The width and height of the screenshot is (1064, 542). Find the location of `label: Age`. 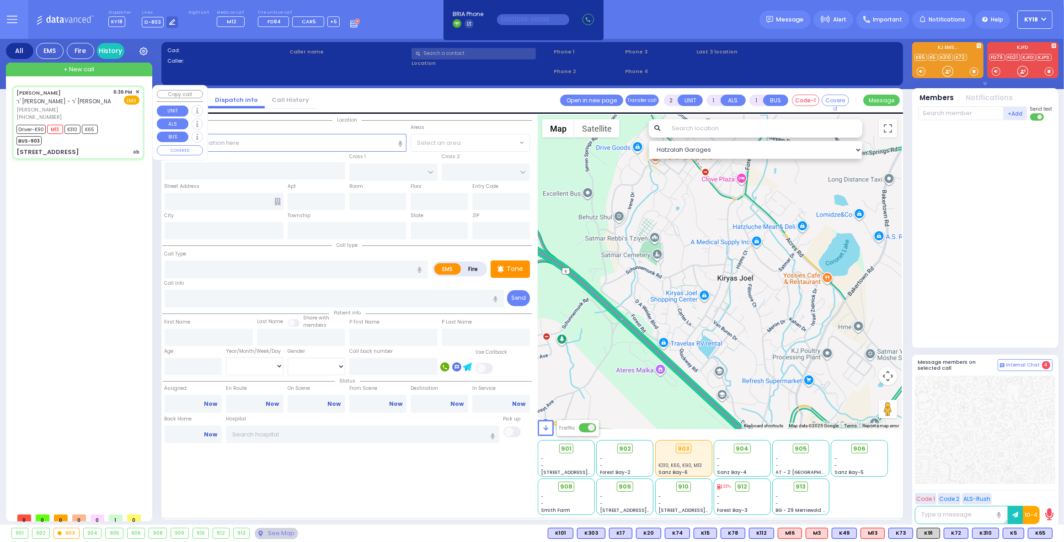

label: Age is located at coordinates (169, 352).